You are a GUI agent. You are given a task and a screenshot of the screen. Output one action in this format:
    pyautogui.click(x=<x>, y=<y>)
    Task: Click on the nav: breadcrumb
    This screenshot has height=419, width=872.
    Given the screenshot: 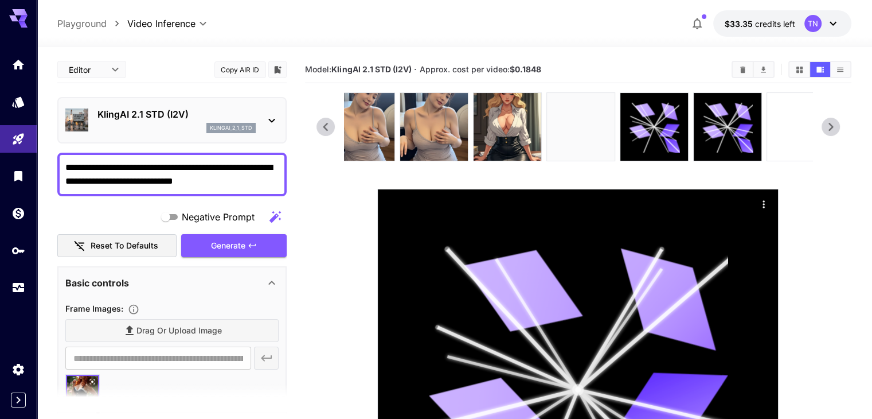 What is the action you would take?
    pyautogui.click(x=92, y=24)
    